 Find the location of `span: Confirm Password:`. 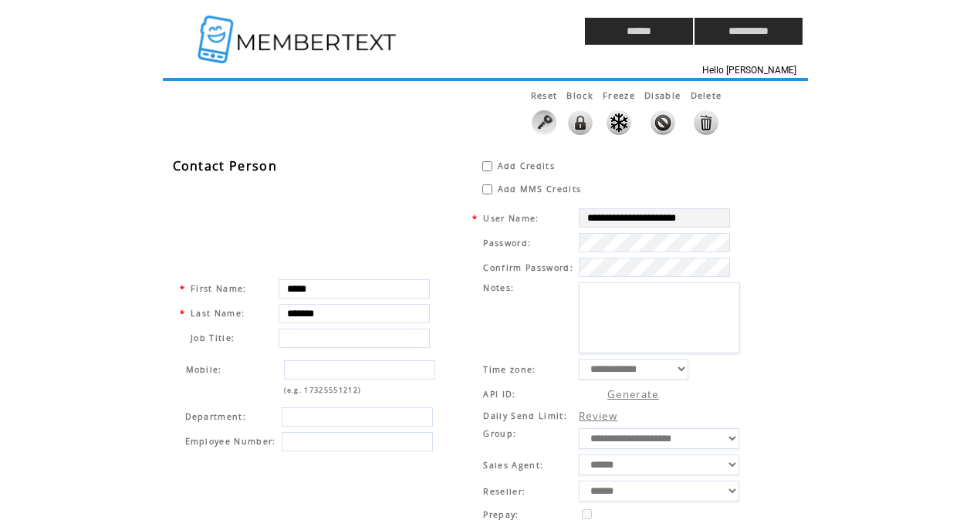

span: Confirm Password: is located at coordinates (528, 268).